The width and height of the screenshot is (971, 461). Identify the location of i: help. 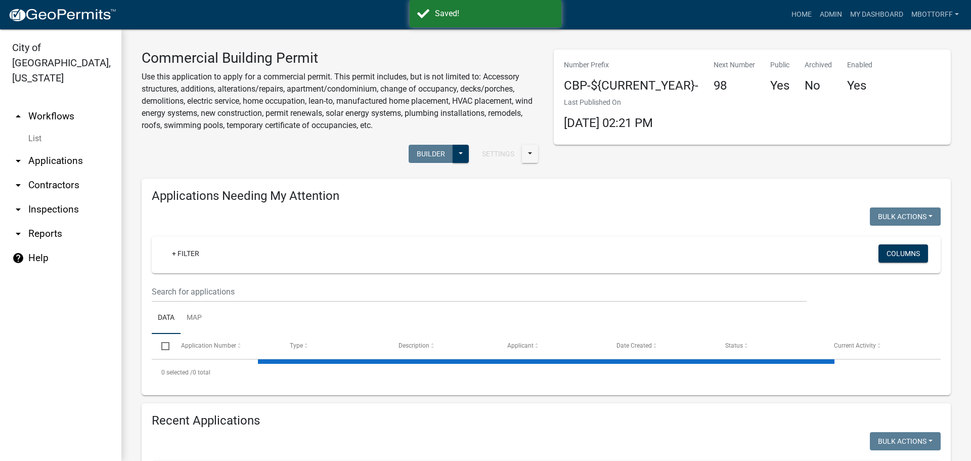
(18, 258).